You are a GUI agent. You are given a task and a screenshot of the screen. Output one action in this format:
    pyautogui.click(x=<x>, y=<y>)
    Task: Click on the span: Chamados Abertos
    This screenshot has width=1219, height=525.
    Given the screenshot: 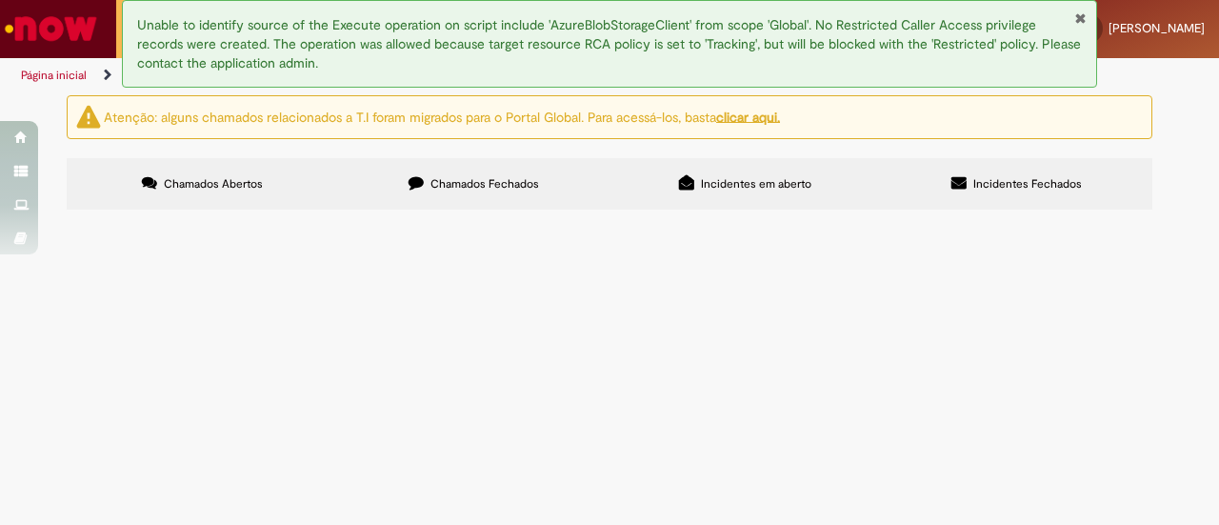 What is the action you would take?
    pyautogui.click(x=213, y=184)
    